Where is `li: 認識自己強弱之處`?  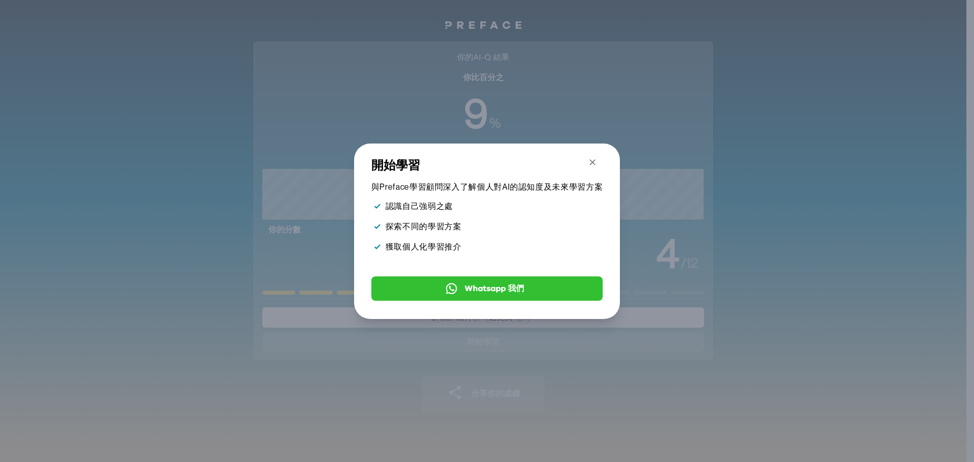 li: 認識自己強弱之處 is located at coordinates (487, 207).